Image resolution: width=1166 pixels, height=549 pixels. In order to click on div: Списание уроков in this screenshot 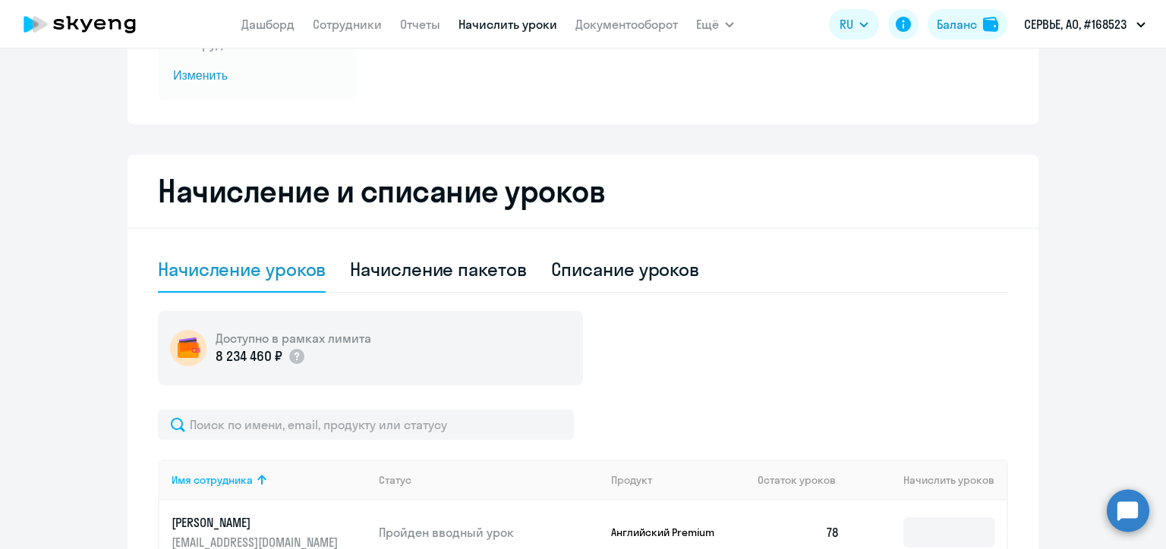, I will do `click(625, 269)`.